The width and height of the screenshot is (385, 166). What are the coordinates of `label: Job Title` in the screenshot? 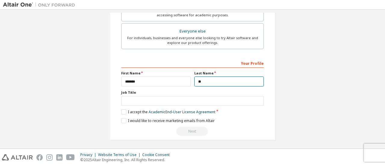 It's located at (192, 92).